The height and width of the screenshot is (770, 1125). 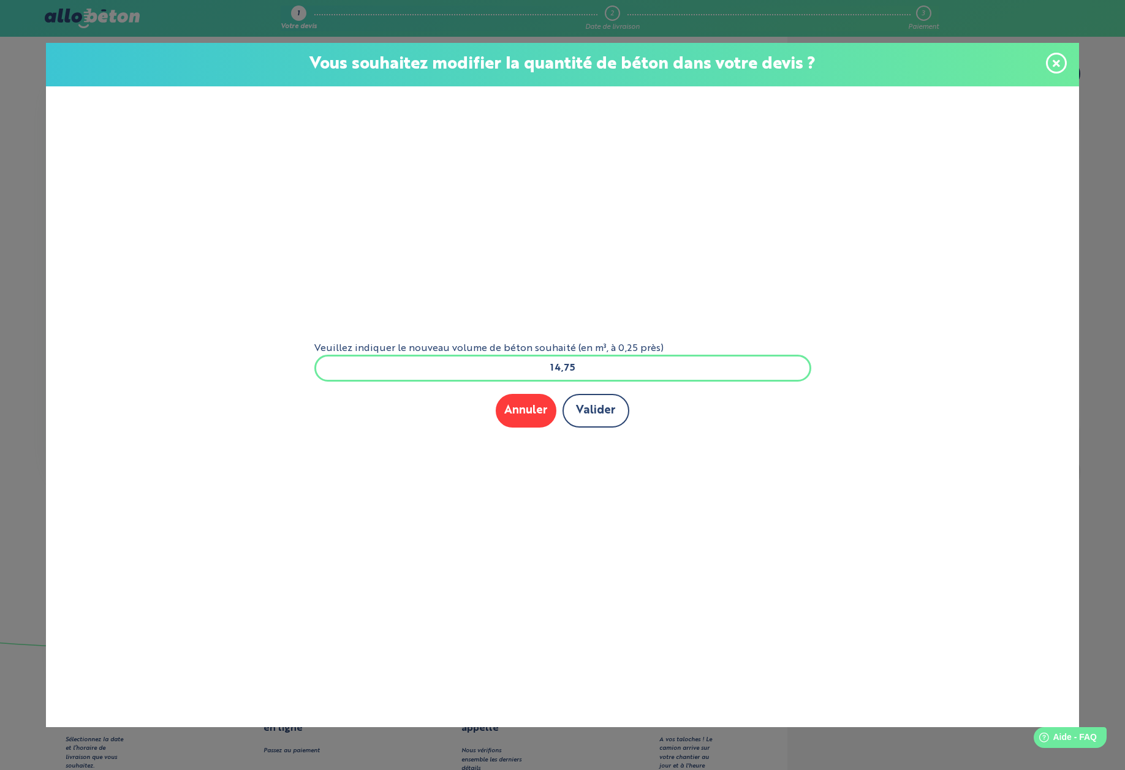 I want to click on span: Aide - FAQ, so click(x=59, y=15).